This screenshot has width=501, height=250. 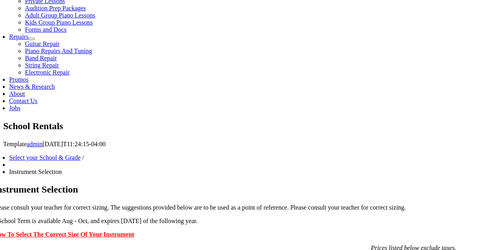 I want to click on a: Promos, so click(x=19, y=79).